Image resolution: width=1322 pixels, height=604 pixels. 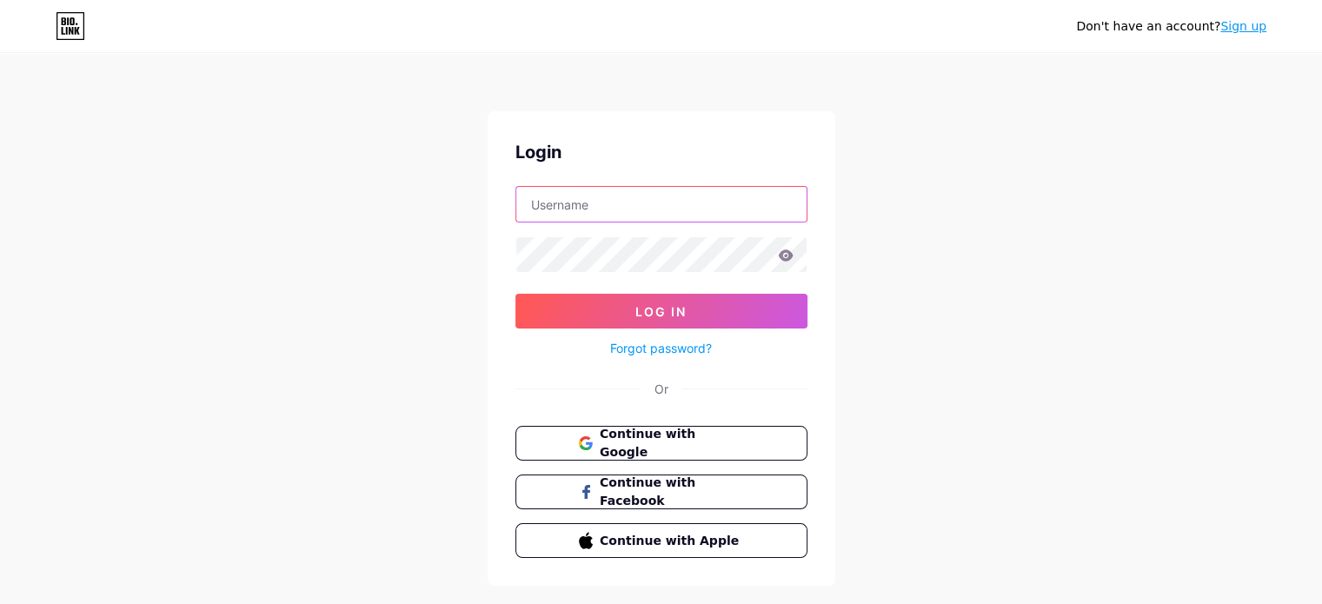 I want to click on span: Continue with Google, so click(x=671, y=443).